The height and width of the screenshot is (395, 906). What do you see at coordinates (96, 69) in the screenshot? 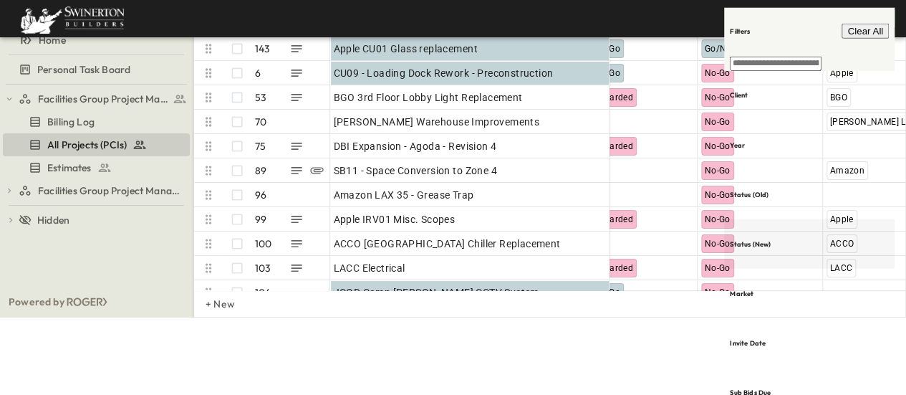
I see `div: Personal Task Boardtest` at bounding box center [96, 69].